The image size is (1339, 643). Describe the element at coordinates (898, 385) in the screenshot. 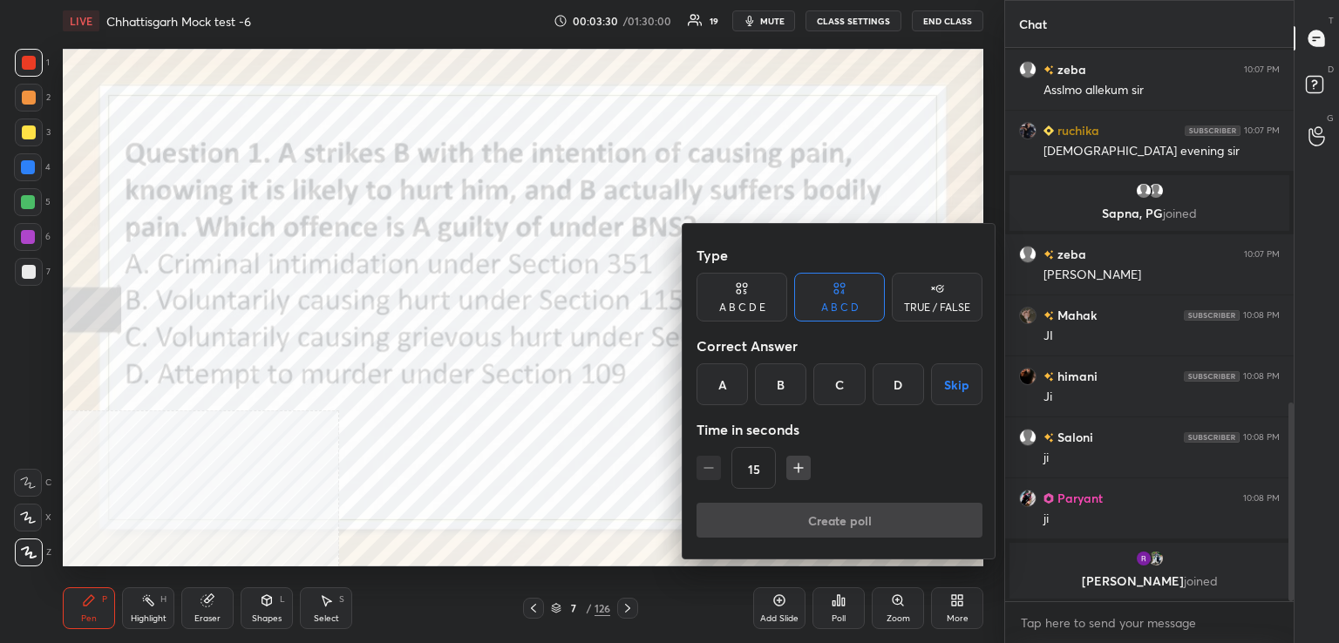

I see `div: D` at that location.